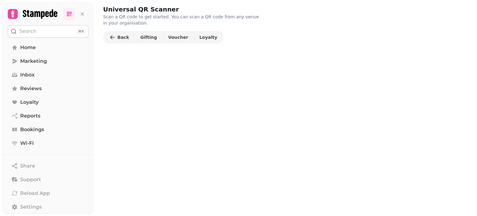 This screenshot has width=477, height=216. I want to click on a: Reports, so click(48, 116).